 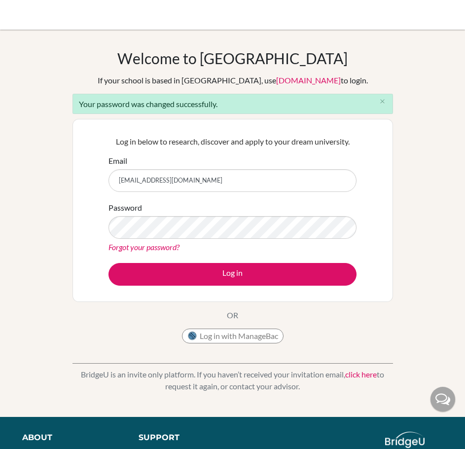 I want to click on p: OR, so click(x=232, y=315).